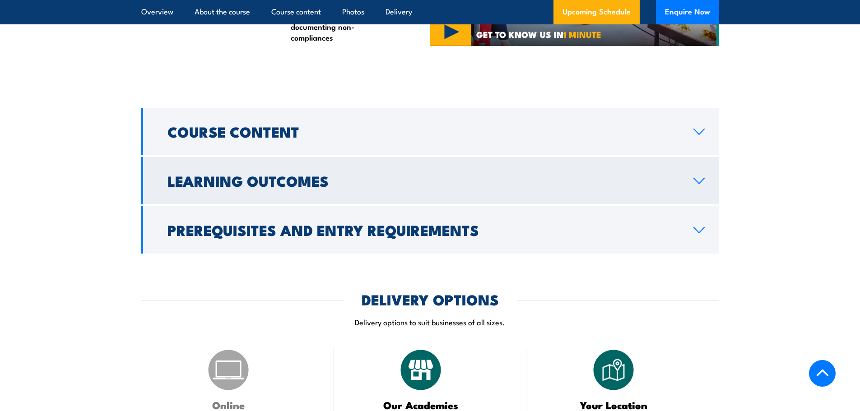 Image resolution: width=860 pixels, height=411 pixels. I want to click on a: Course Content, so click(430, 131).